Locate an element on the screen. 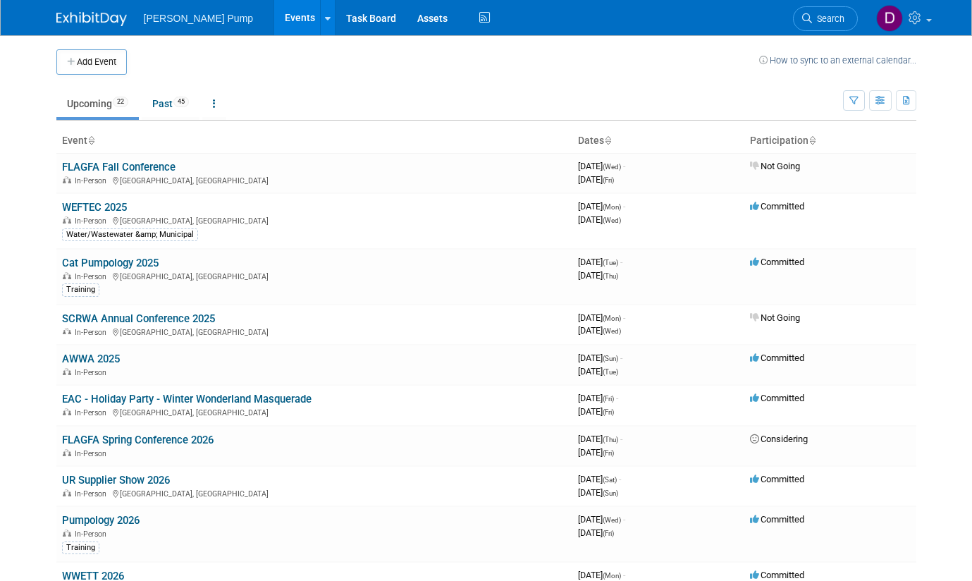  a: EAC - Holiday Party - Winter Wonderland Masquerade is located at coordinates (187, 399).